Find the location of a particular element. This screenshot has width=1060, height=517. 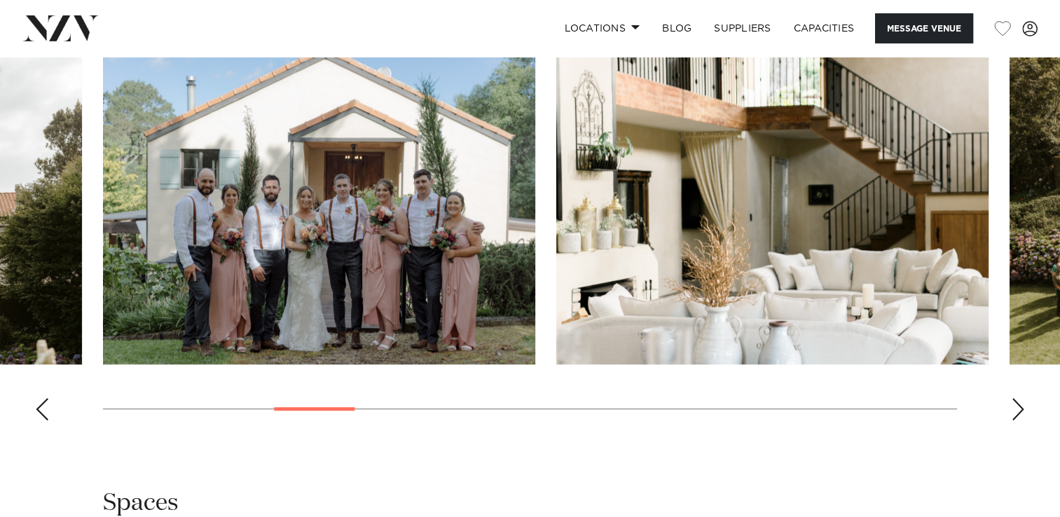

a: Locations is located at coordinates (602, 28).